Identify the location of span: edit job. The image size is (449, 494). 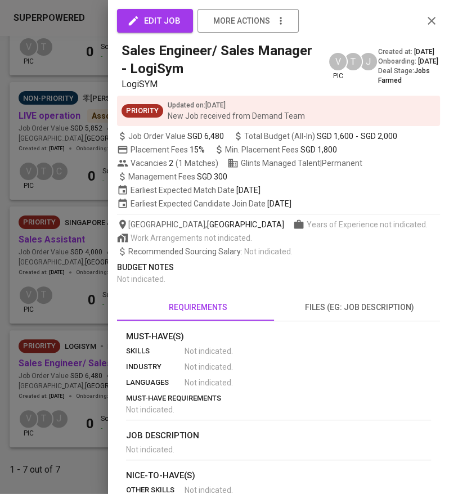
(155, 21).